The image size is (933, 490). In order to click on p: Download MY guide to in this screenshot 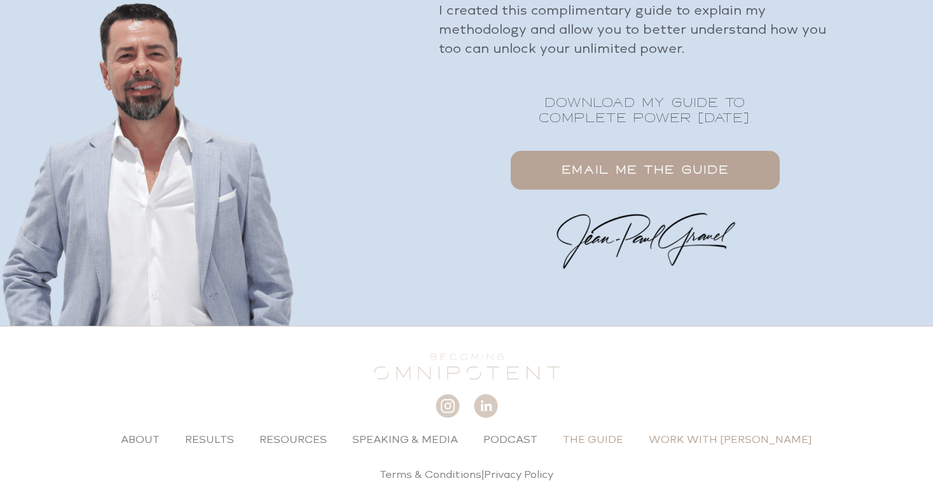, I will do `click(645, 103)`.